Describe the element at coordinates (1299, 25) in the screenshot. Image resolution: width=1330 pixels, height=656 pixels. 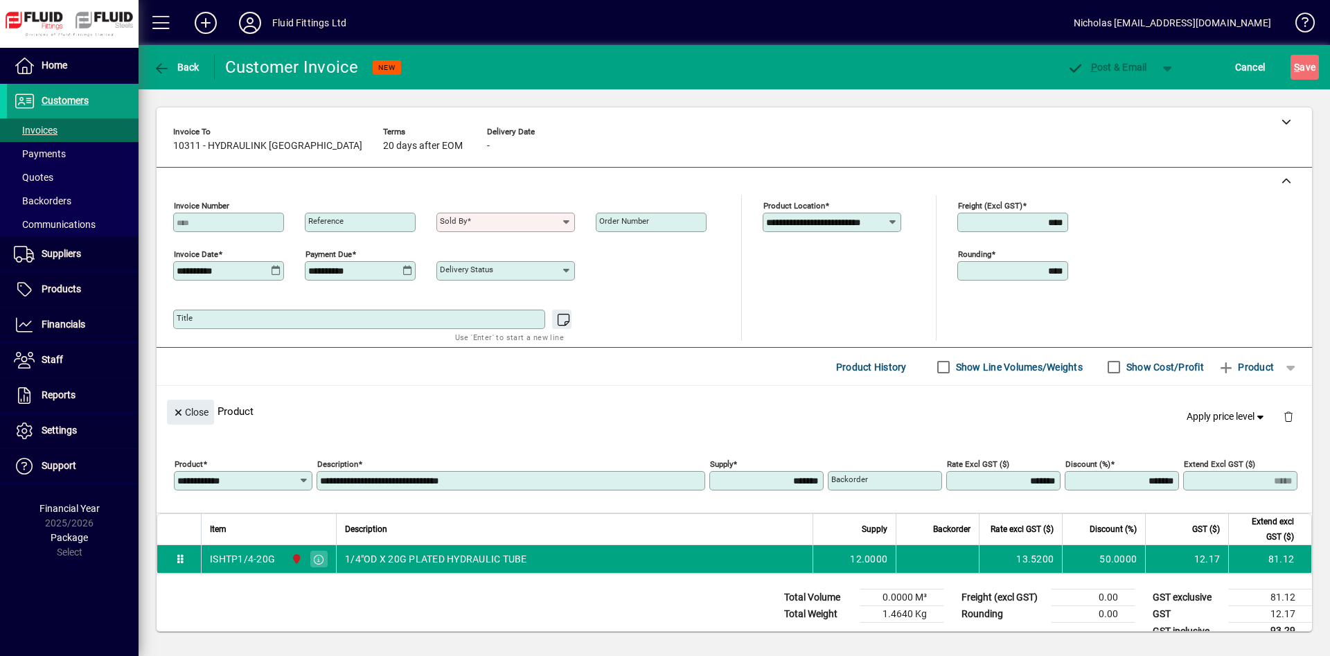
I see `a: Knowledge Base` at that location.